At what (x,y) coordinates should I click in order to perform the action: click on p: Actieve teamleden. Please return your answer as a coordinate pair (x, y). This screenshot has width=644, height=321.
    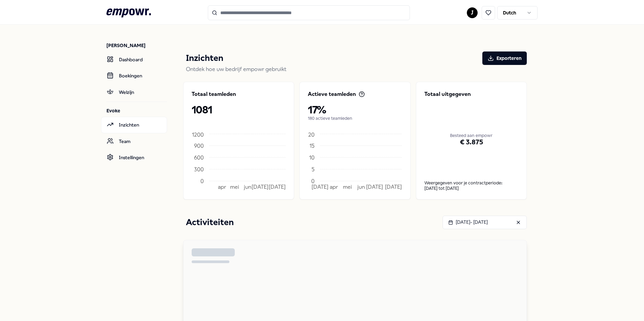
    Looking at the image, I should click on (332, 94).